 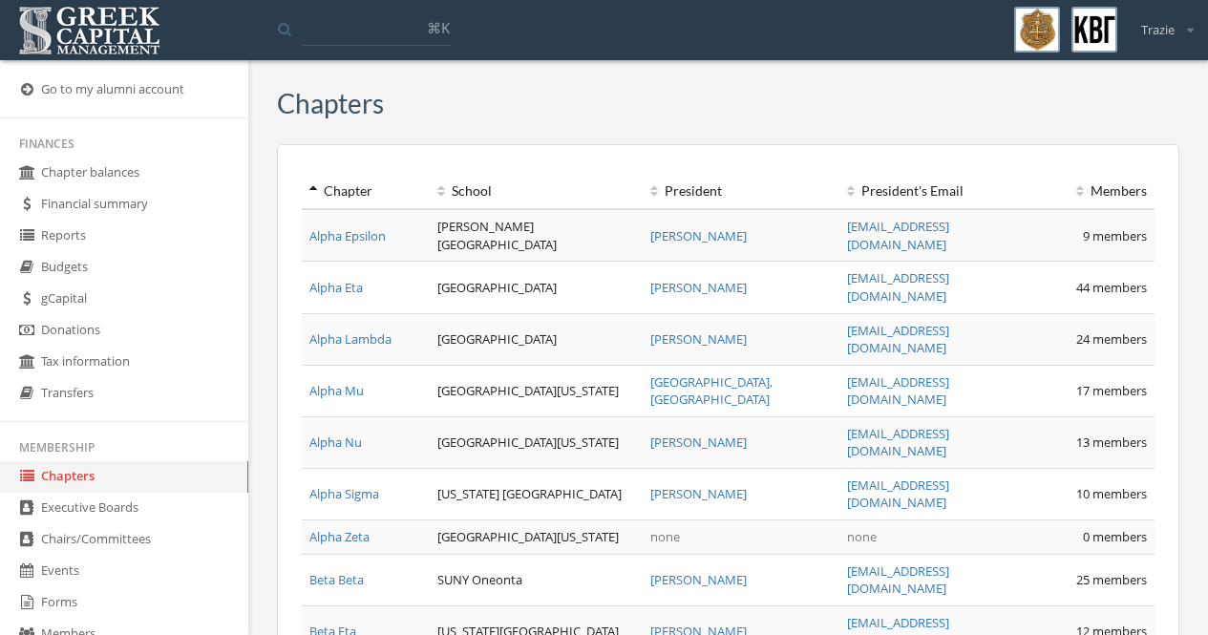 I want to click on span: 44 members, so click(x=1112, y=288).